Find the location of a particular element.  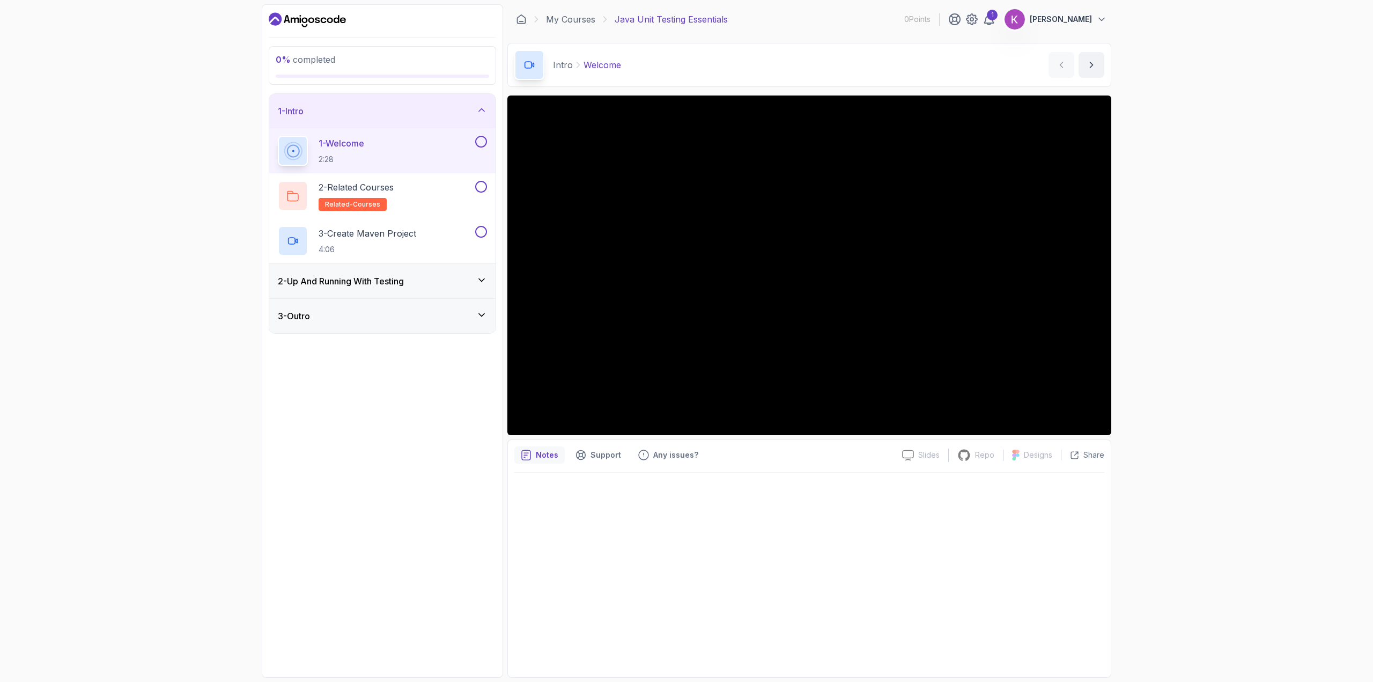

p: 4:06 is located at coordinates (368, 249).